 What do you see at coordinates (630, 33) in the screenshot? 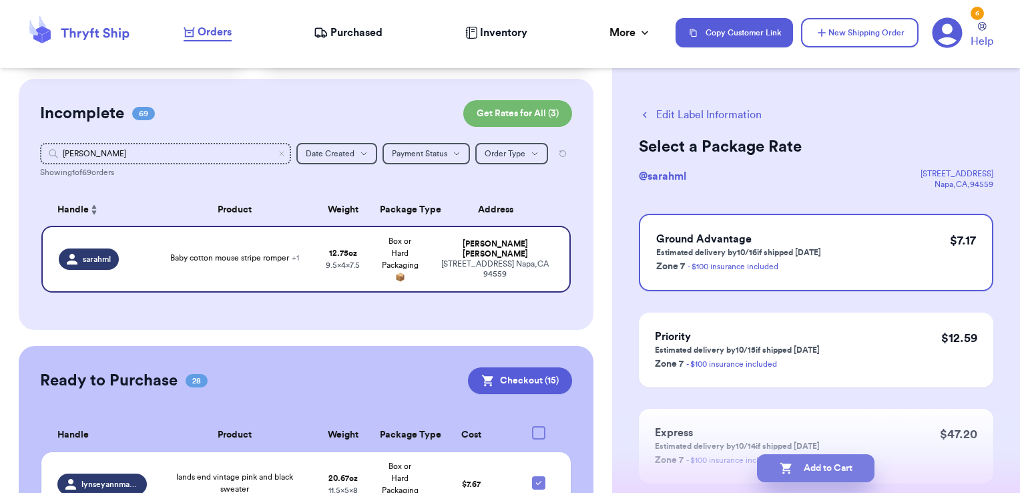
I see `div: More` at bounding box center [630, 33].